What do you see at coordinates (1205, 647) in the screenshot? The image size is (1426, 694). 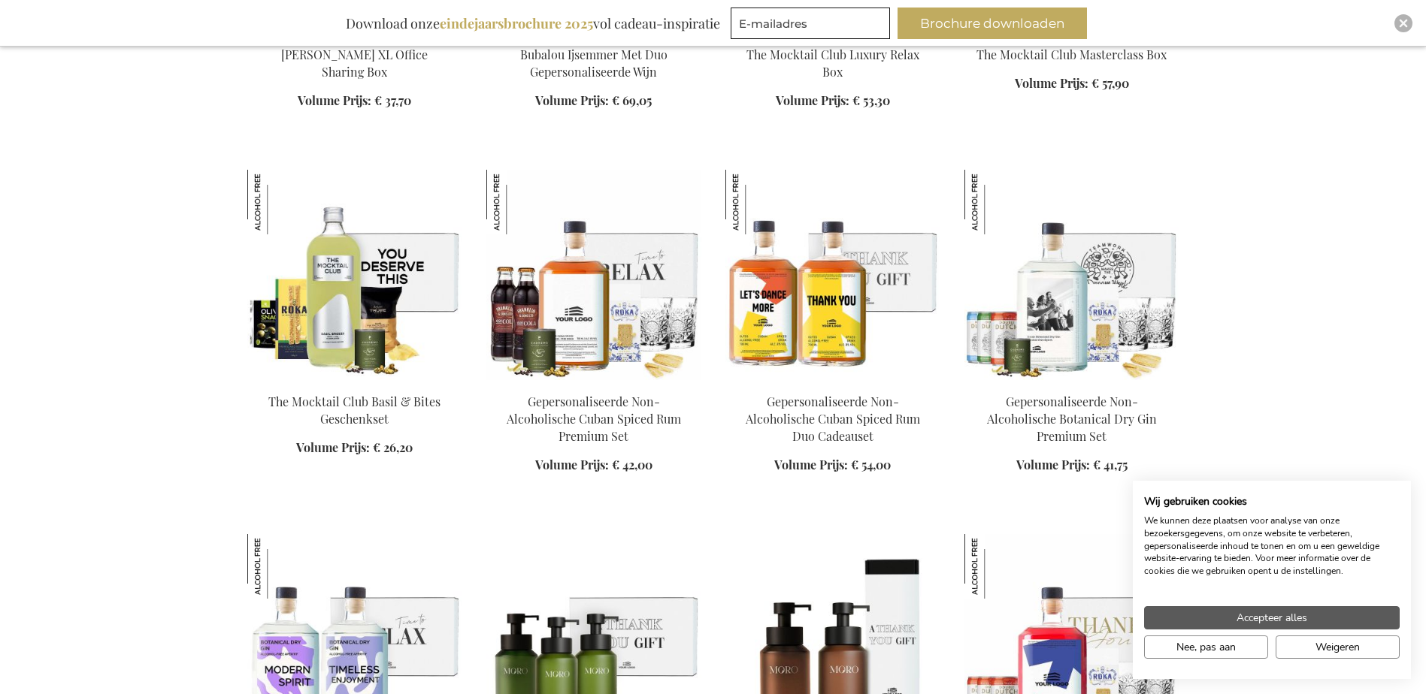 I see `span: Nee, pas aan` at bounding box center [1205, 647].